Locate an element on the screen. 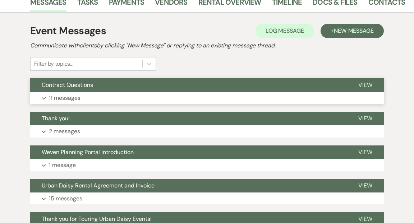 The height and width of the screenshot is (223, 414). button: Urban Daisy Rental Agreement and Invoice is located at coordinates (188, 186).